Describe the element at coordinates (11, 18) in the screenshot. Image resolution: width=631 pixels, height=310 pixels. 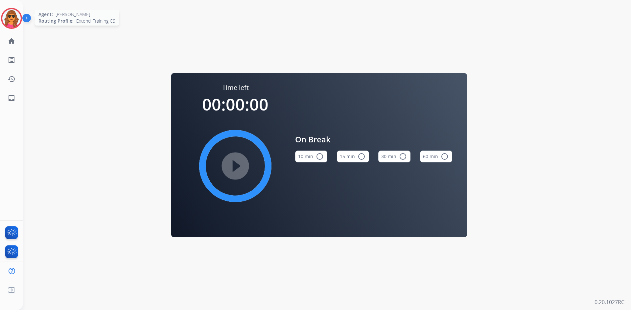
I see `img: avatar` at that location.